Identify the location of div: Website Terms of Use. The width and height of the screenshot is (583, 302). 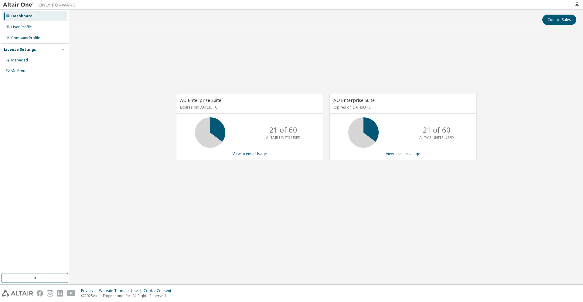
(121, 290).